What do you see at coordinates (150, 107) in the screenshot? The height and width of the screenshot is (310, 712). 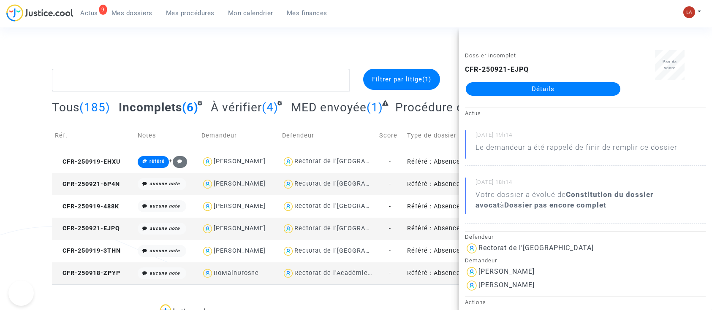 I see `span: Incomplets` at bounding box center [150, 107].